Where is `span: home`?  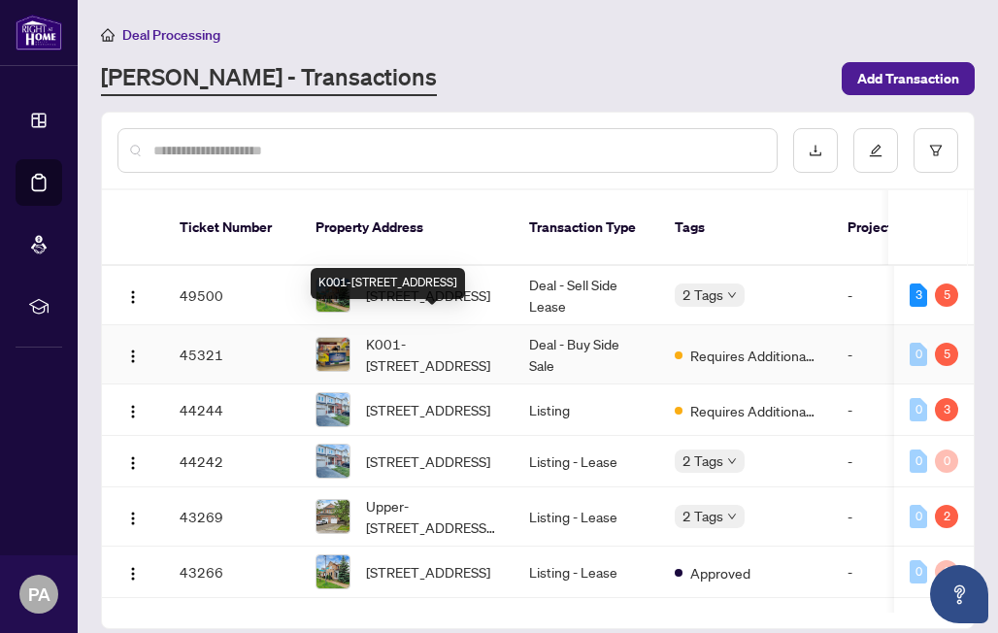 span: home is located at coordinates (108, 35).